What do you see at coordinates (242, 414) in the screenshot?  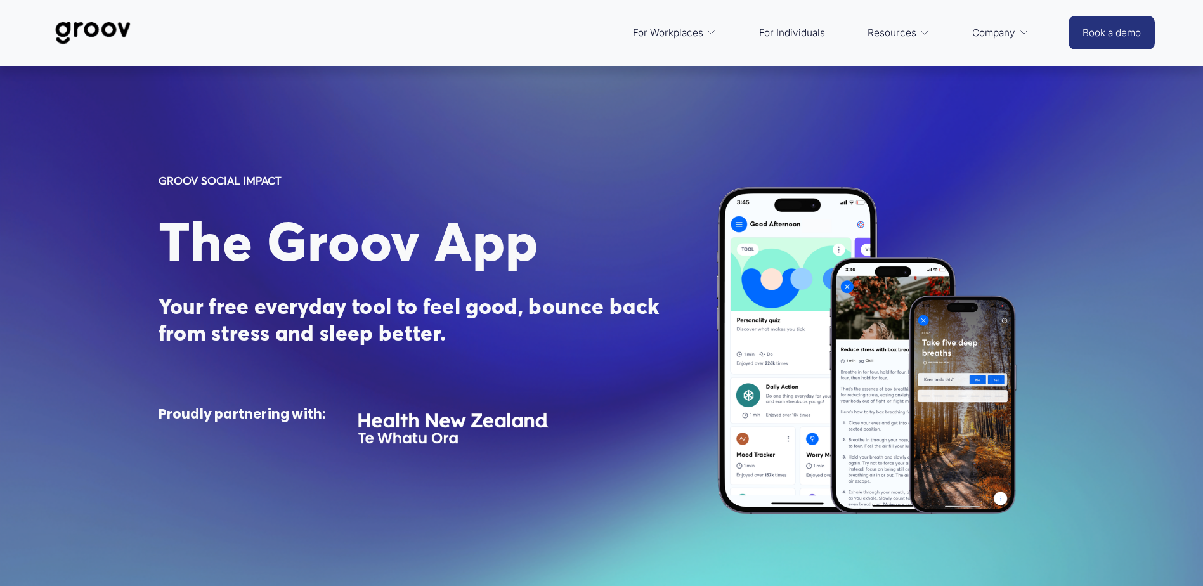 I see `strong: Proudly partnering with:` at bounding box center [242, 414].